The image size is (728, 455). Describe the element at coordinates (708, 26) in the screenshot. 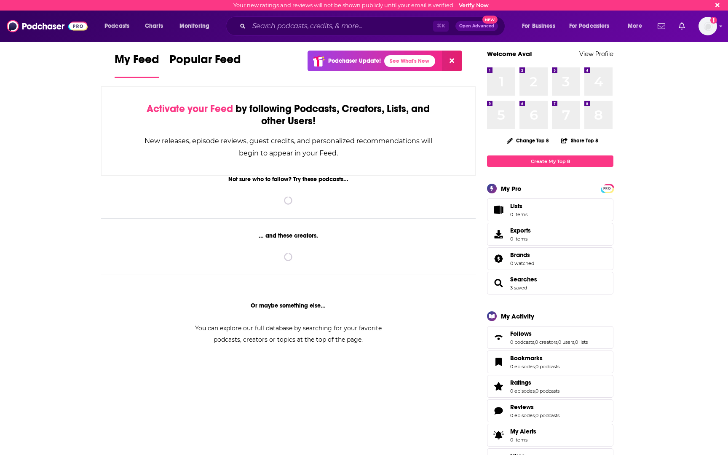

I see `button: Show profile menu` at that location.